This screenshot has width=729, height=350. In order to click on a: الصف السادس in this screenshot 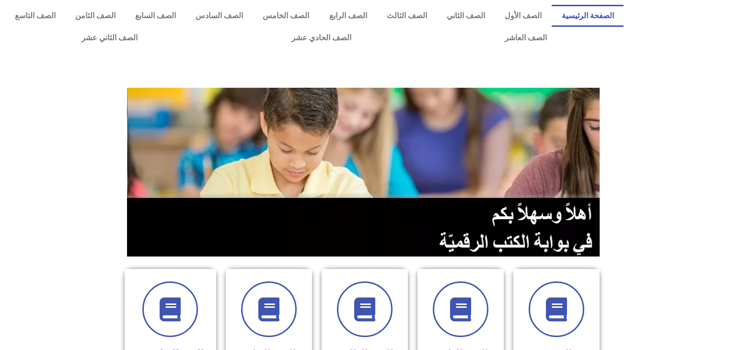, I will do `click(220, 16)`.